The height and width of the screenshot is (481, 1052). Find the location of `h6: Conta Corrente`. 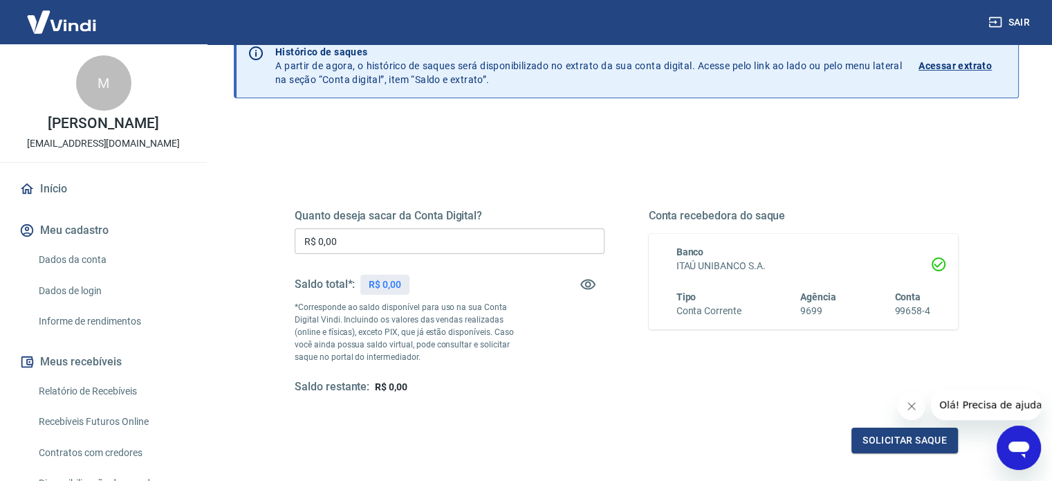

h6: Conta Corrente is located at coordinates (709, 311).